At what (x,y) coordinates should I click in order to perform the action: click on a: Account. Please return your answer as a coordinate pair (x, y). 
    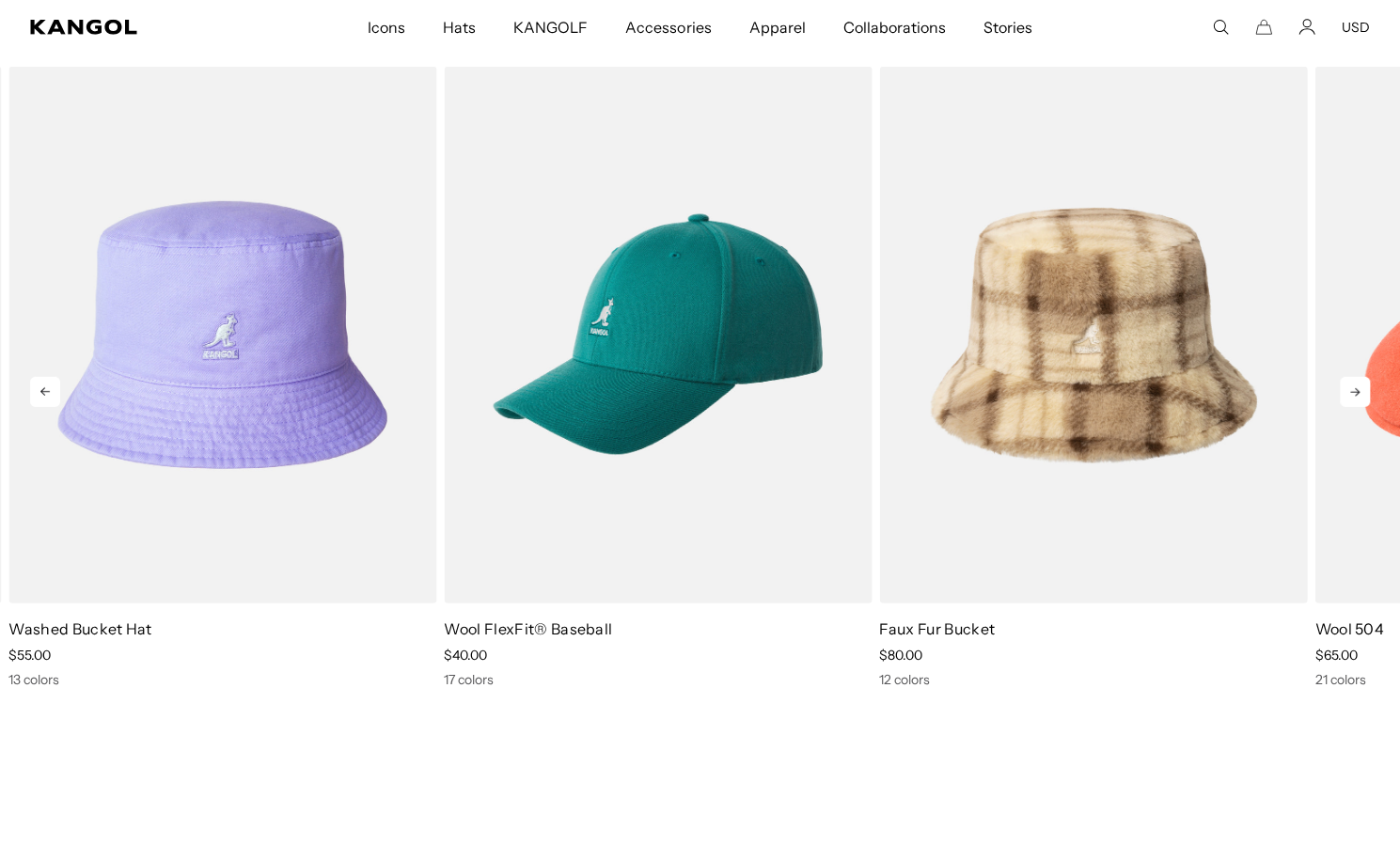
    Looking at the image, I should click on (1307, 28).